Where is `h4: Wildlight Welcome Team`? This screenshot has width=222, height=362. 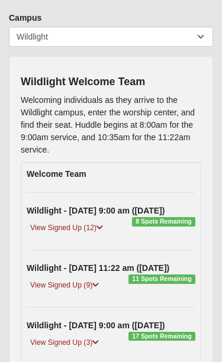
h4: Wildlight Welcome Team is located at coordinates (111, 82).